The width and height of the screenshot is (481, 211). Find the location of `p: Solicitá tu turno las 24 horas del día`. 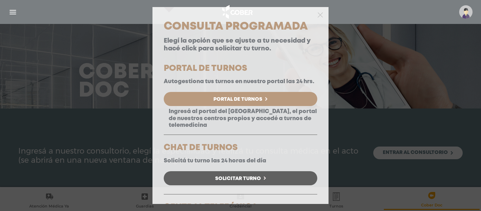

p: Solicitá tu turno las 24 horas del día is located at coordinates (241, 161).